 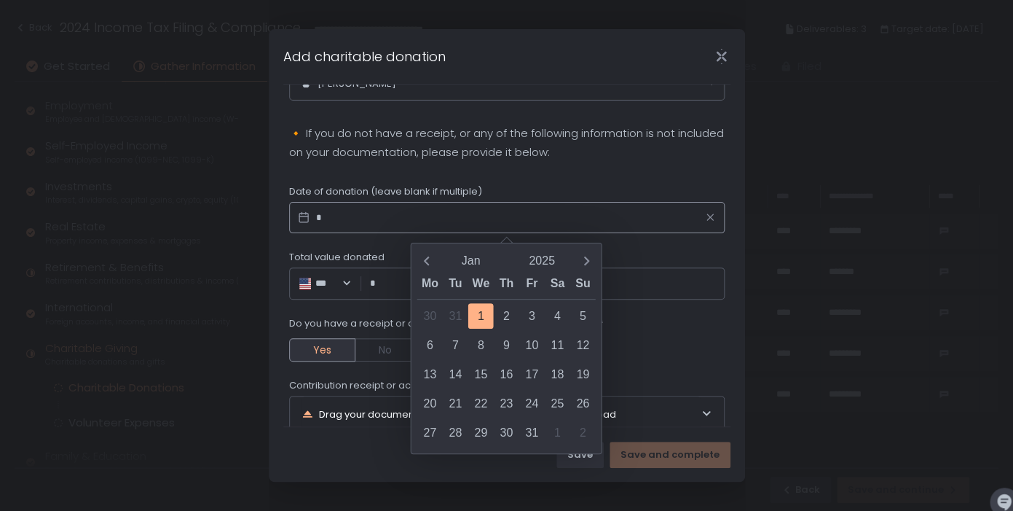 What do you see at coordinates (532, 374) in the screenshot?
I see `div: 17` at bounding box center [532, 374].